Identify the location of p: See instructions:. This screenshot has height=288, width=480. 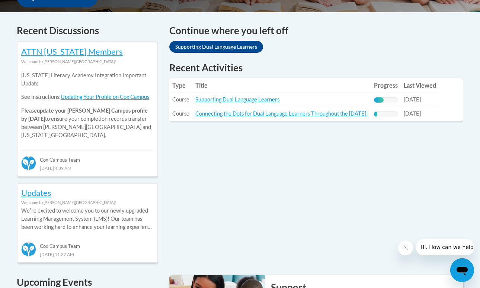
(87, 97).